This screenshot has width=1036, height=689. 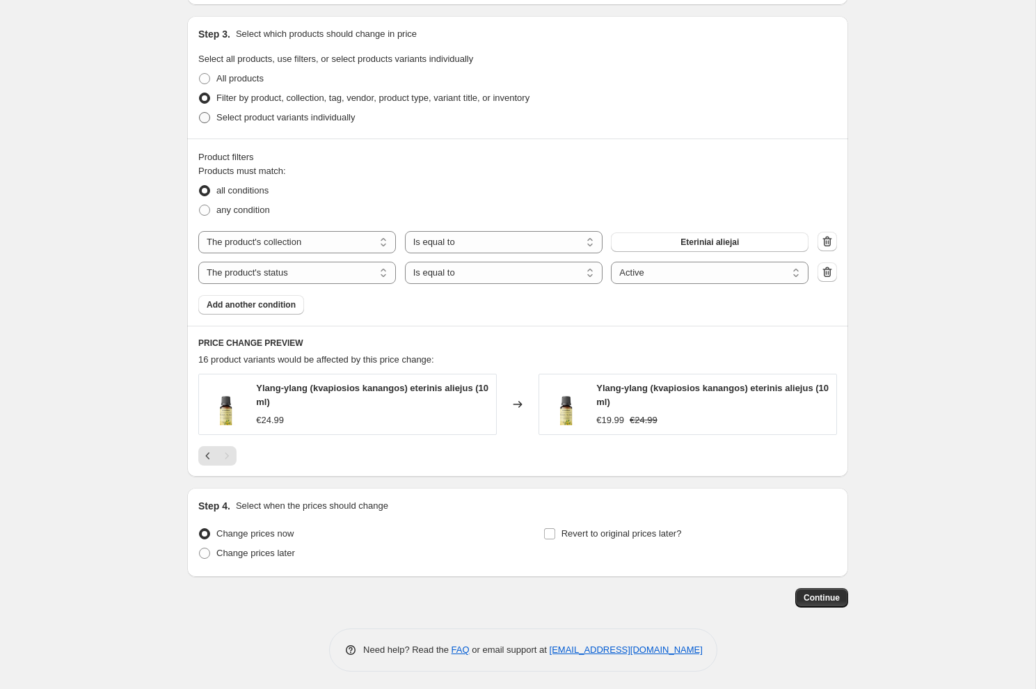 I want to click on span: Select all products, use filters, or select products variants individually, so click(x=335, y=58).